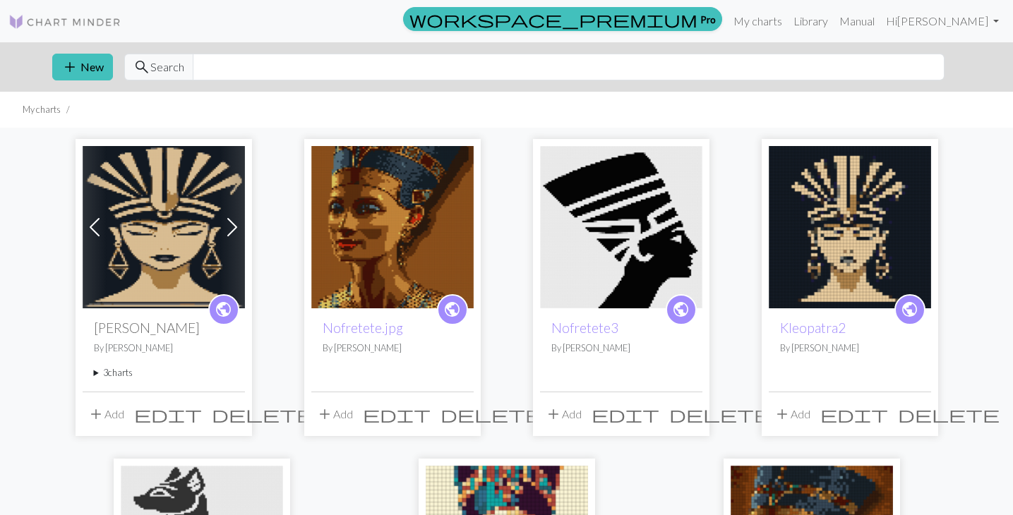 This screenshot has width=1013, height=515. What do you see at coordinates (621, 227) in the screenshot?
I see `img: 7cb7c29e0bcb2fc956c5954dcc5c5a1c.jpg` at bounding box center [621, 227].